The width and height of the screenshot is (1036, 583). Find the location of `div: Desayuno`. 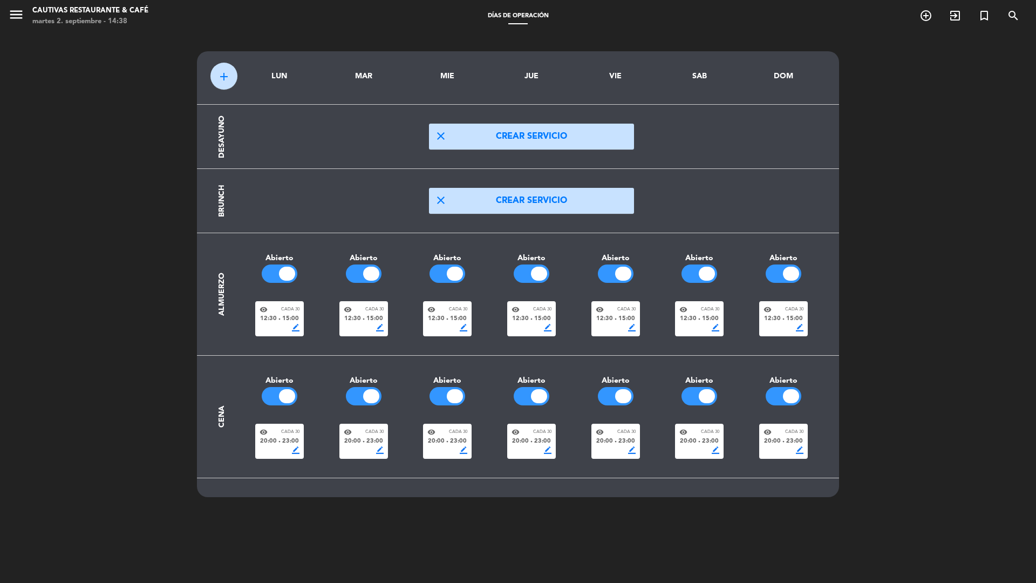

div: Desayuno is located at coordinates (222, 137).